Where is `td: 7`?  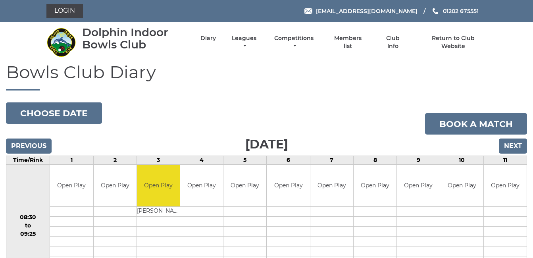 td: 7 is located at coordinates (331, 160).